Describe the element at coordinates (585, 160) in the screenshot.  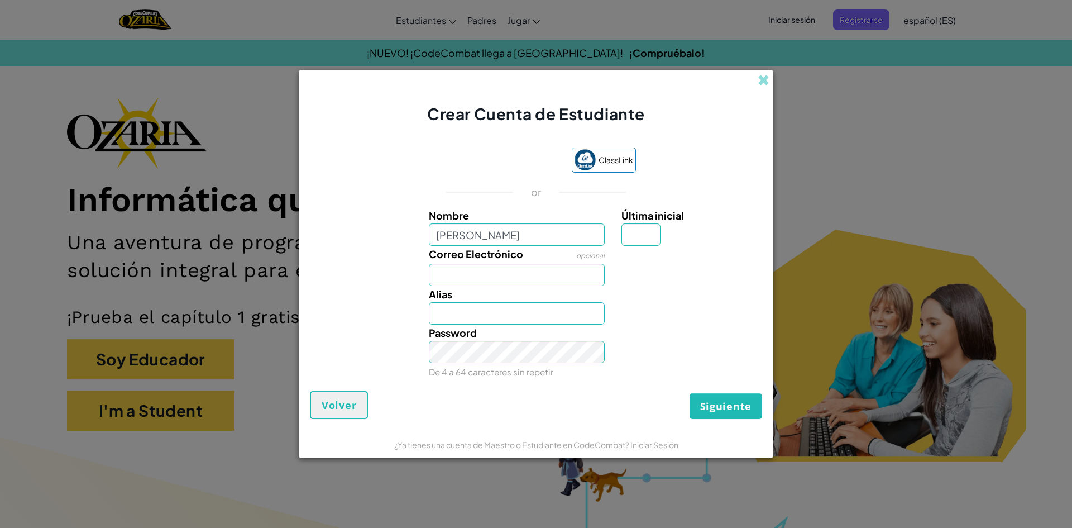
I see `img: classlink-logo-small.png` at that location.